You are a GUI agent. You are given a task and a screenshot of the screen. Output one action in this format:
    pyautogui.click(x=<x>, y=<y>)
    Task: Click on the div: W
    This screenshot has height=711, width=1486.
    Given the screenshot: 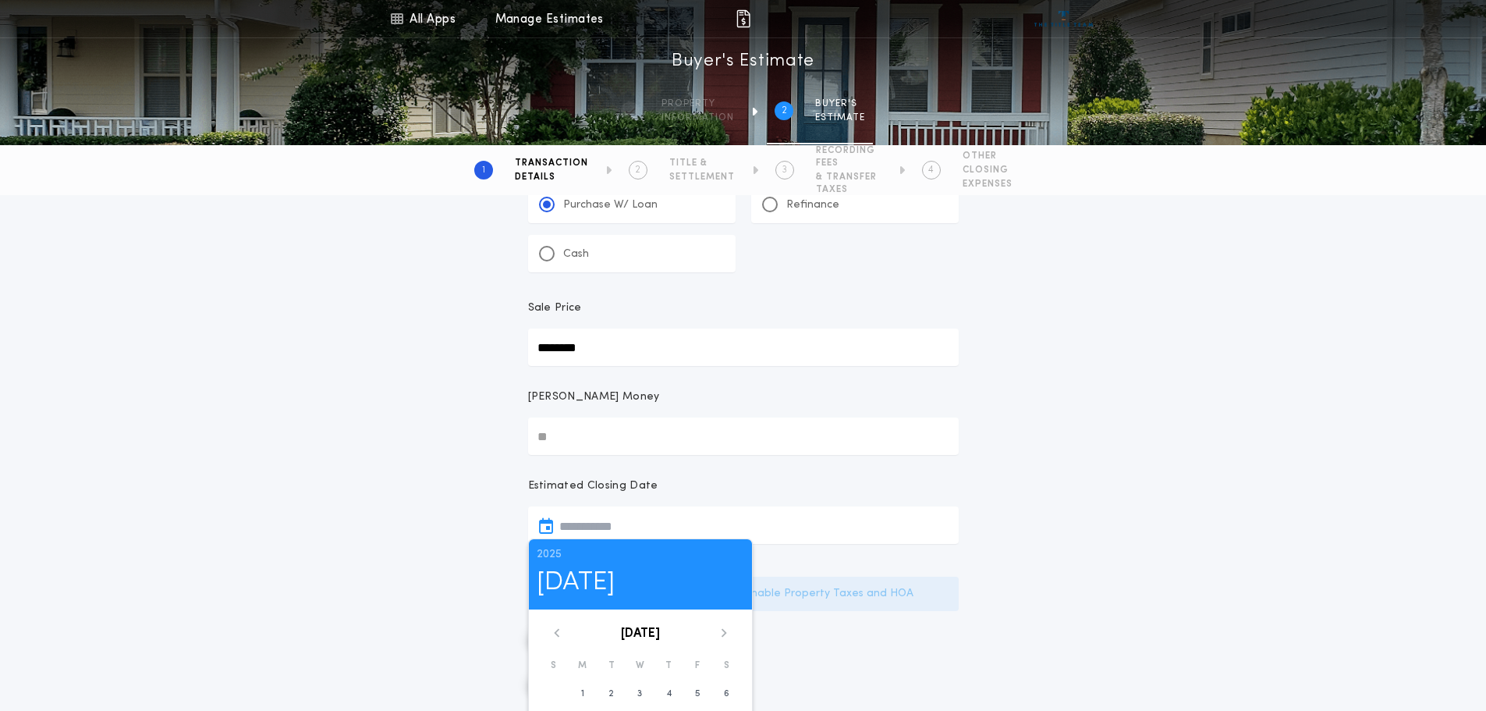 What is the action you would take?
    pyautogui.click(x=640, y=666)
    